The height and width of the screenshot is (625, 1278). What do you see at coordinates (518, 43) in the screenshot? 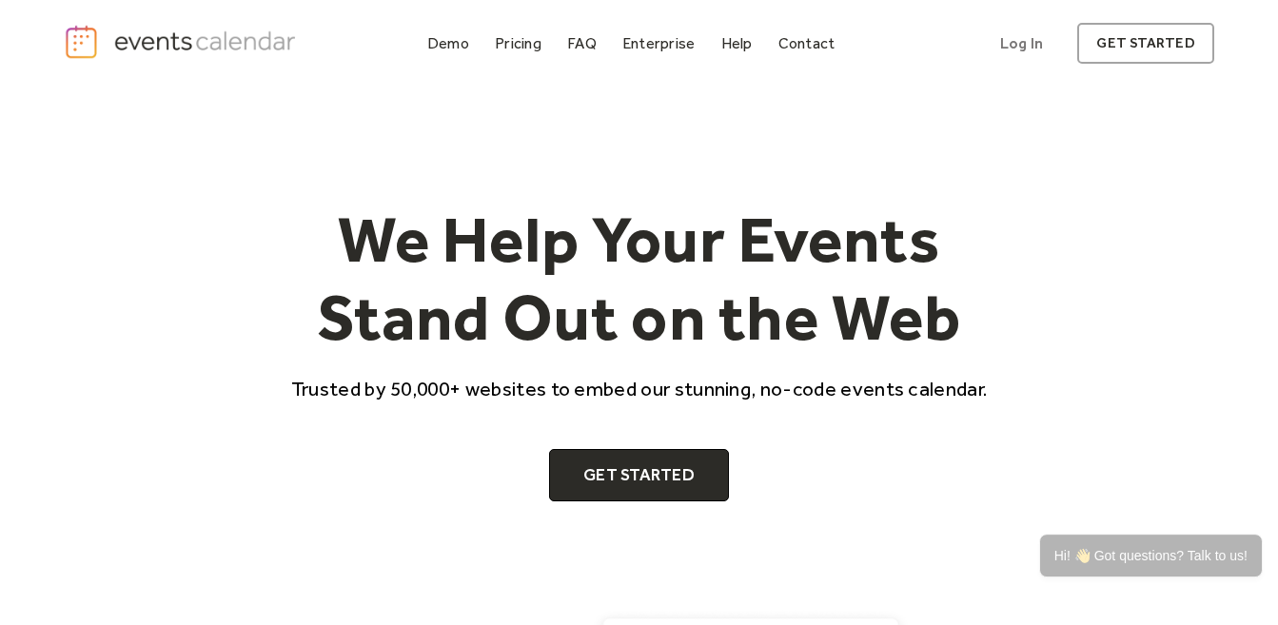
I see `a: Pricing` at bounding box center [518, 43].